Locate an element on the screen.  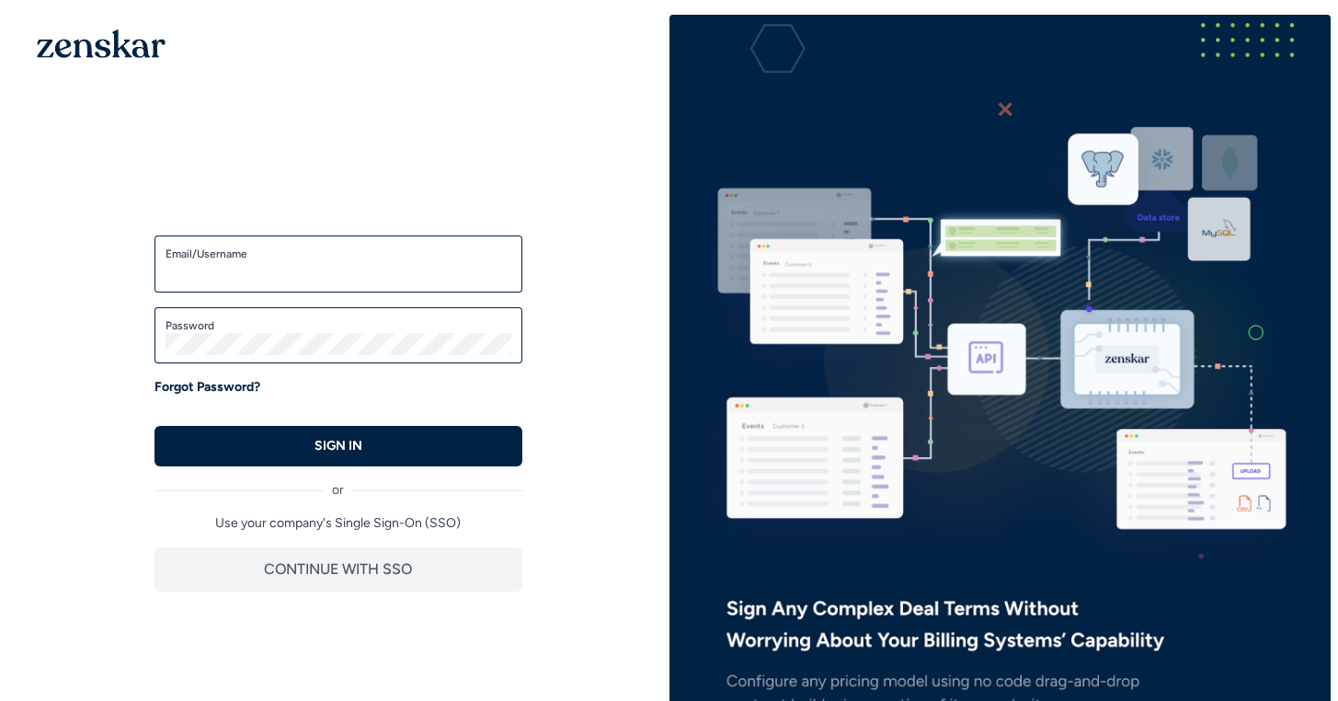
a: Forgot Password? is located at coordinates (207, 387).